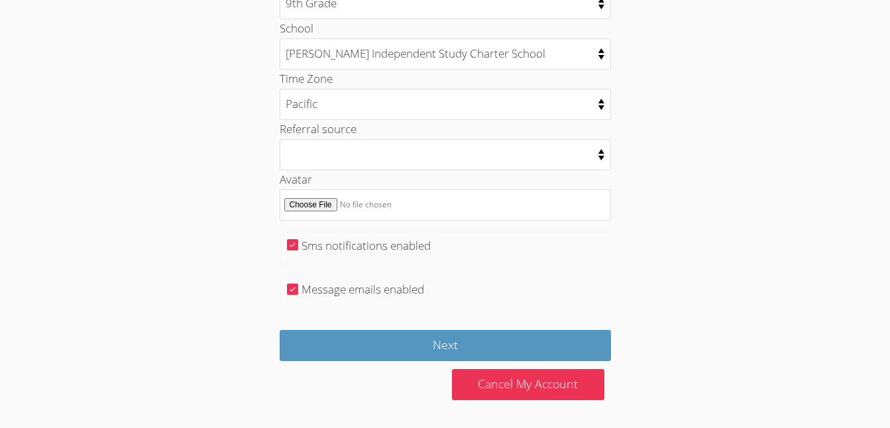 The height and width of the screenshot is (428, 890). What do you see at coordinates (445, 345) in the screenshot?
I see `input: Next` at bounding box center [445, 345].